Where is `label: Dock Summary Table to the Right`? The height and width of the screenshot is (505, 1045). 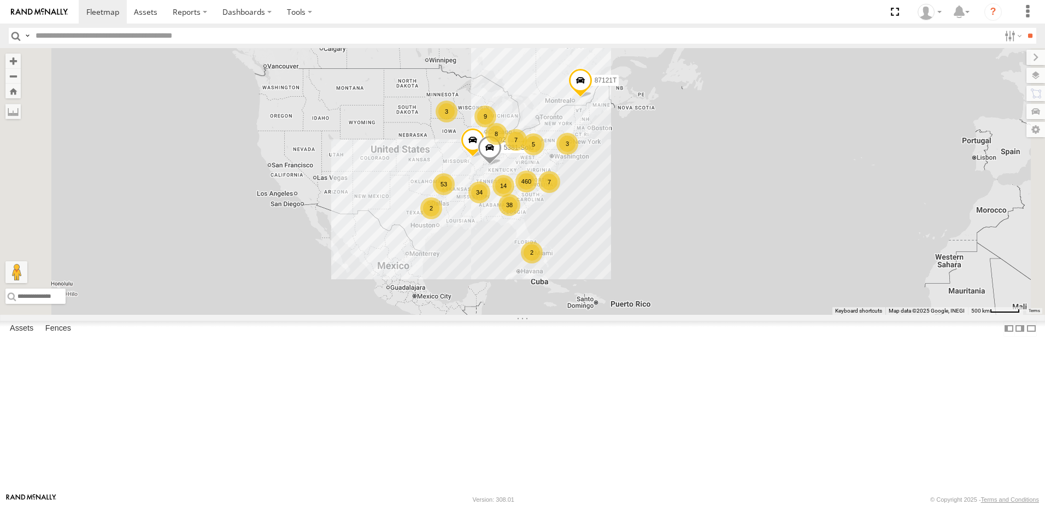
label: Dock Summary Table to the Right is located at coordinates (1020, 328).